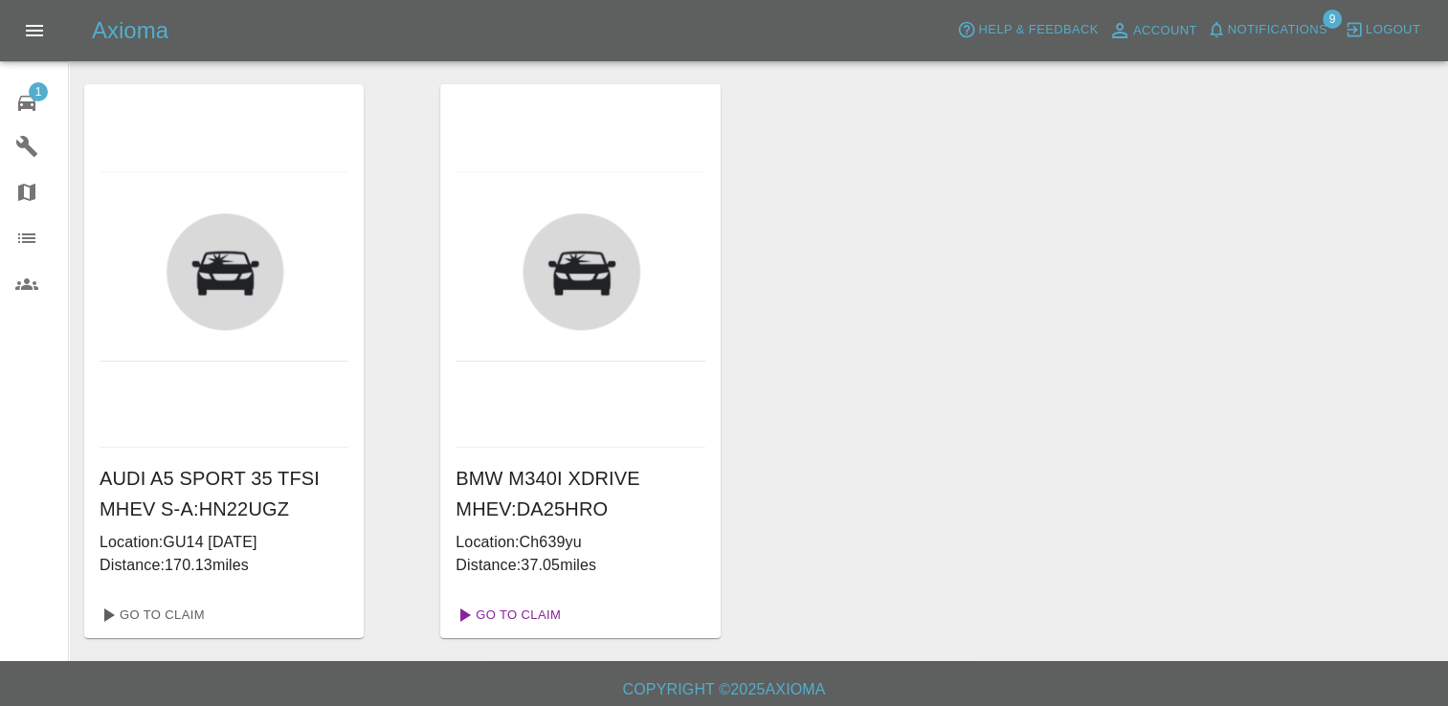 The width and height of the screenshot is (1448, 706). What do you see at coordinates (1382, 30) in the screenshot?
I see `button: Logout` at bounding box center [1382, 30].